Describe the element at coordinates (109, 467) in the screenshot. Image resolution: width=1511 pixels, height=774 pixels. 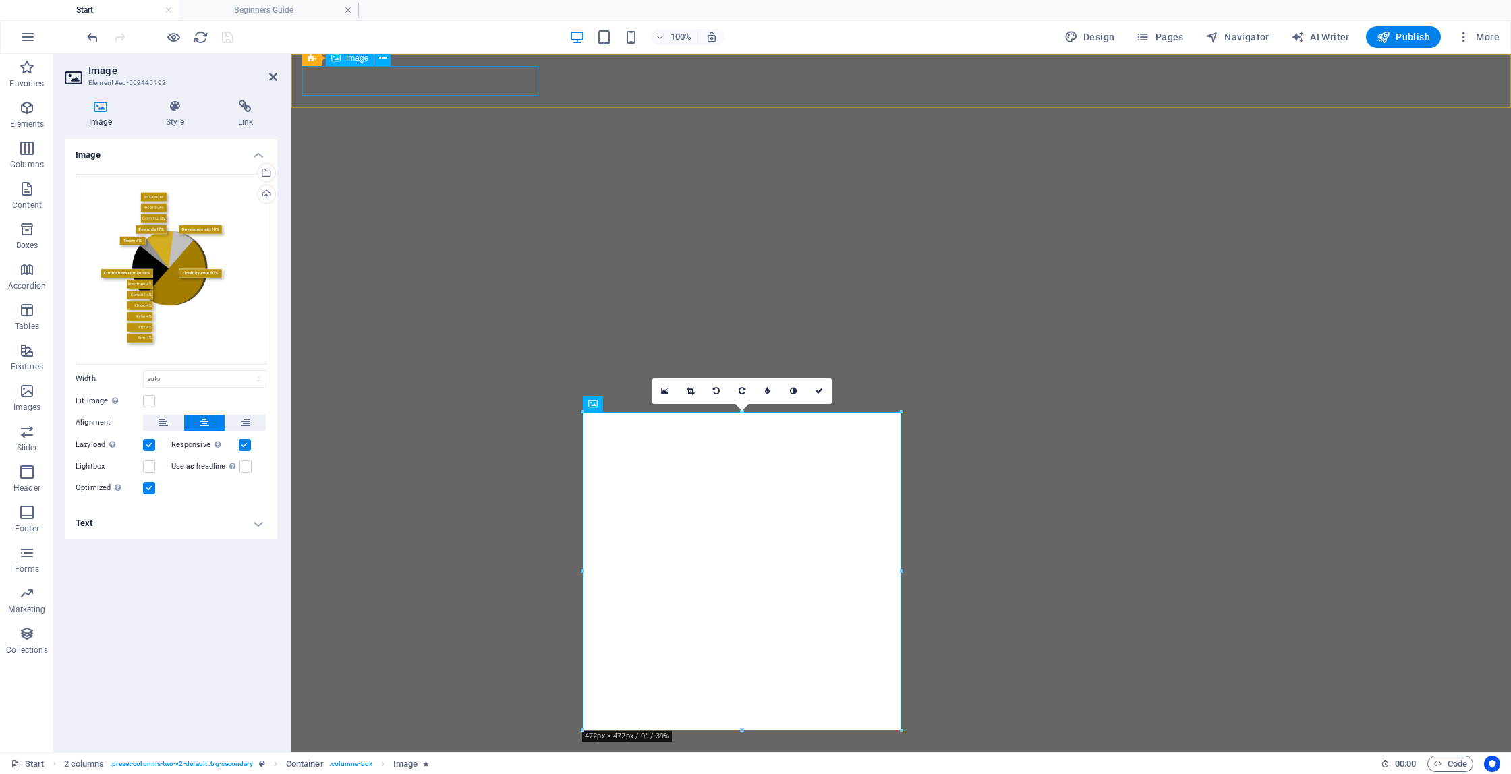
I see `label: Lightbox` at that location.